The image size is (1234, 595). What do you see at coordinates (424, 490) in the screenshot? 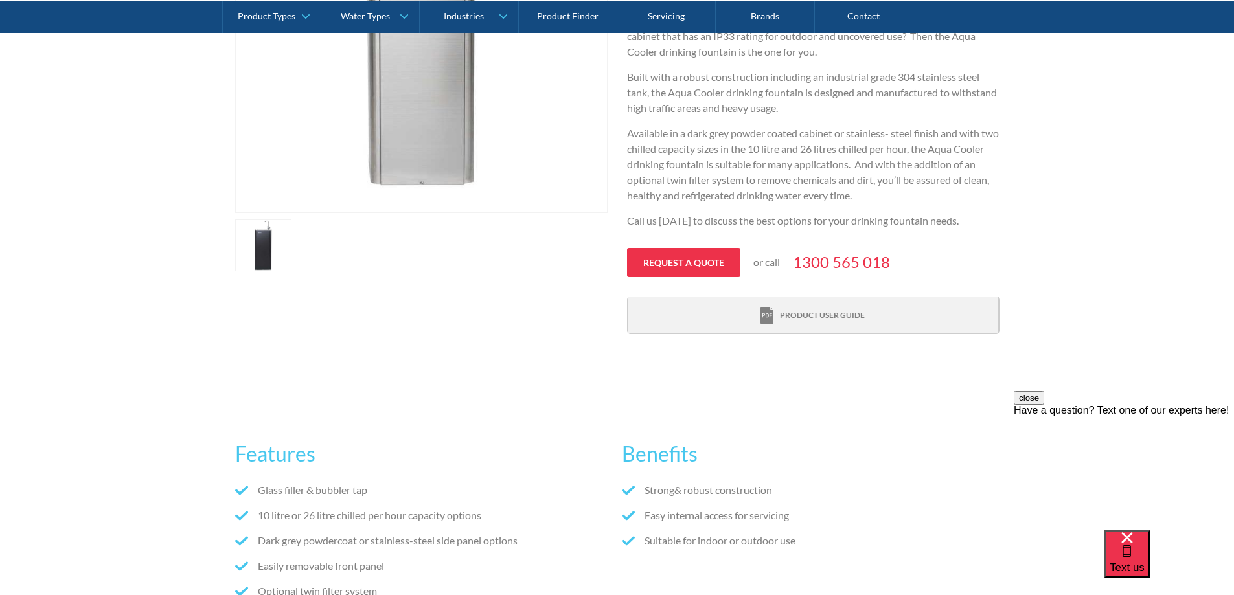
I see `li: Glass filler & bubbler tap` at bounding box center [424, 490].